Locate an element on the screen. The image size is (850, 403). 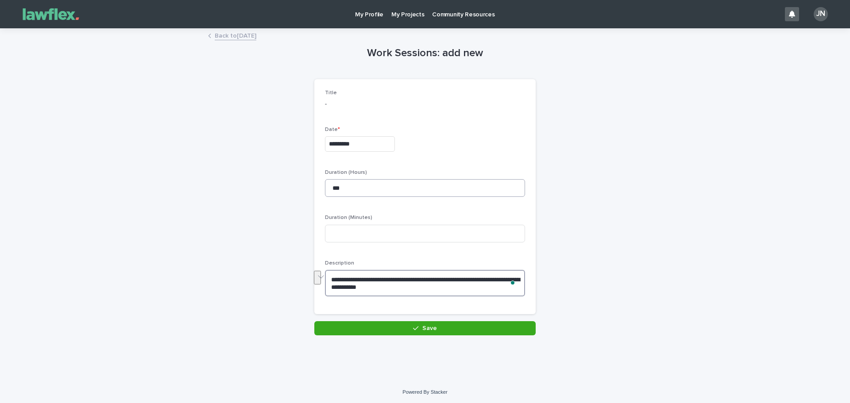
button: Save is located at coordinates (425, 328).